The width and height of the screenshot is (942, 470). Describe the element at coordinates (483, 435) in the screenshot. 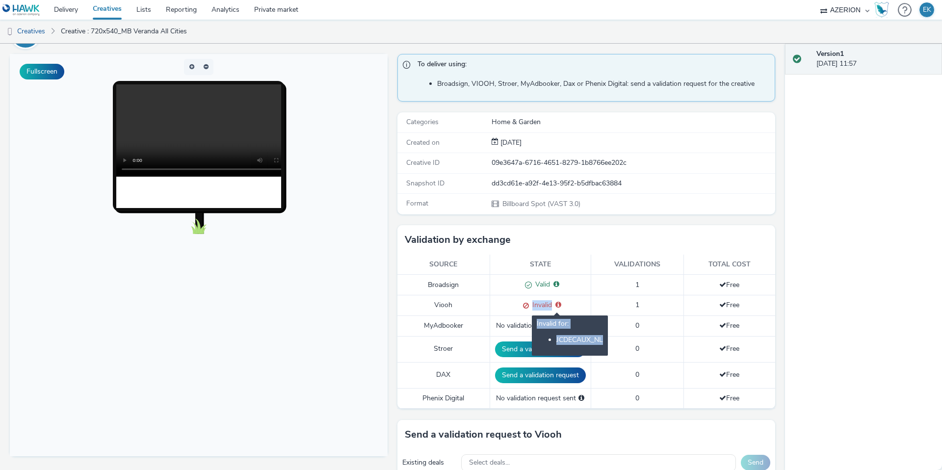

I see `h3: Send a validation request to Viooh` at that location.